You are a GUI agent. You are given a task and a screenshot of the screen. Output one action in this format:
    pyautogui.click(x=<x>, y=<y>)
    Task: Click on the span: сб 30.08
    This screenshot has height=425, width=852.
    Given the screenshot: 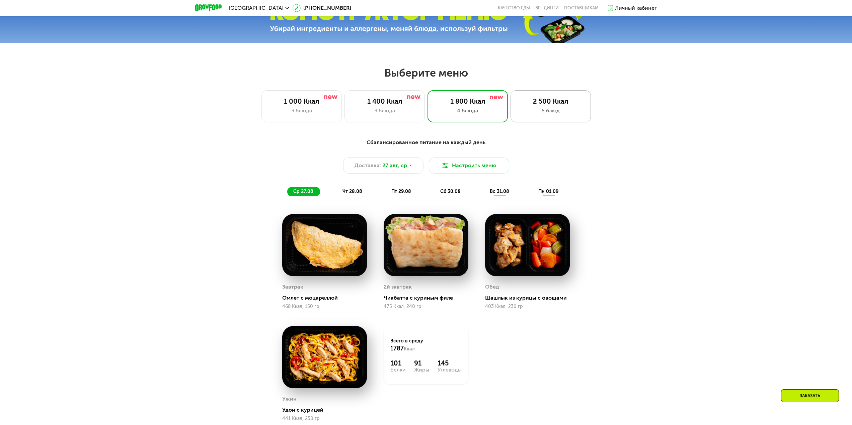 What is the action you would take?
    pyautogui.click(x=450, y=191)
    